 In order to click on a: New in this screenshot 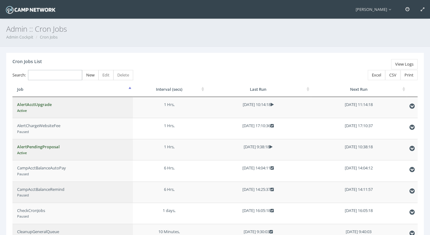, I will do `click(90, 75)`.